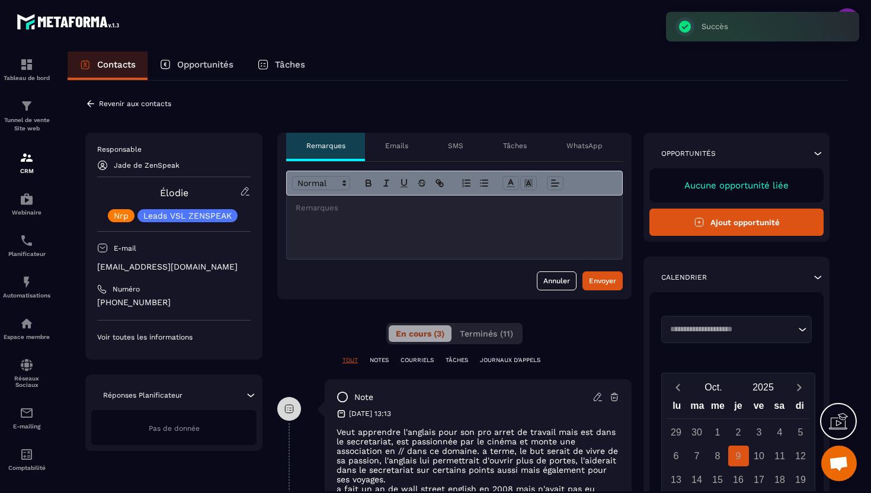 This screenshot has height=493, width=871. What do you see at coordinates (420, 334) in the screenshot?
I see `span: En cours (3)` at bounding box center [420, 334].